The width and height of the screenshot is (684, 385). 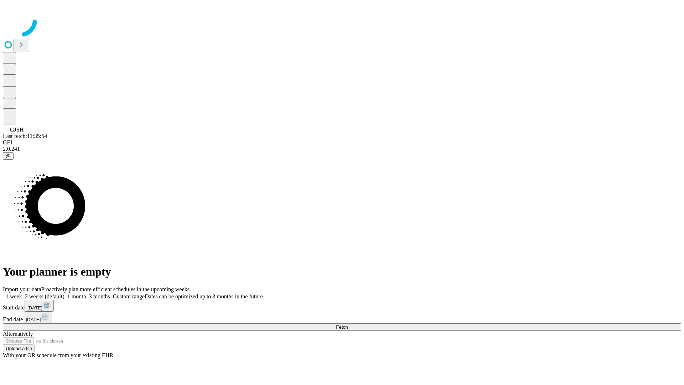 I want to click on span: Fetch, so click(x=342, y=327).